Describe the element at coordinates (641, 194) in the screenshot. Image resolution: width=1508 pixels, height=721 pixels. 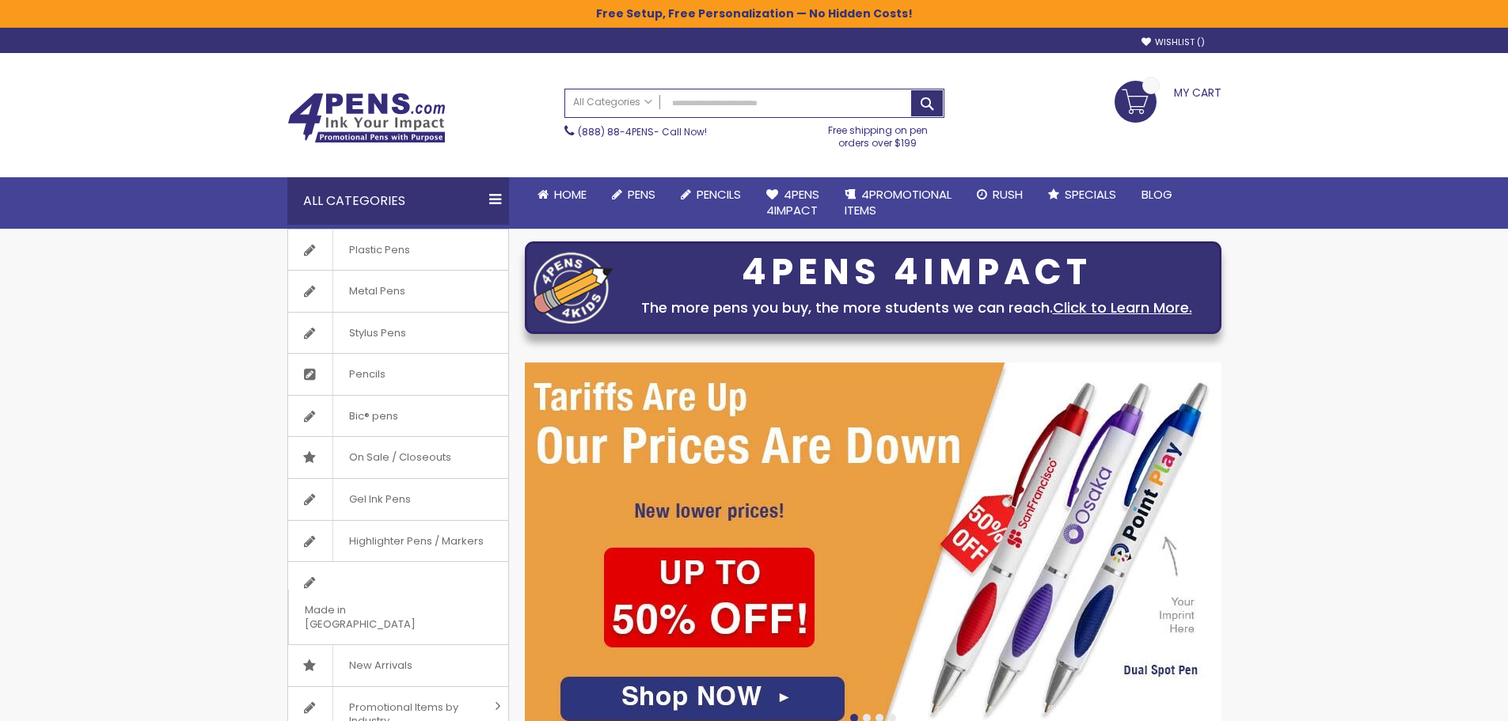
I see `span: Pens` at that location.